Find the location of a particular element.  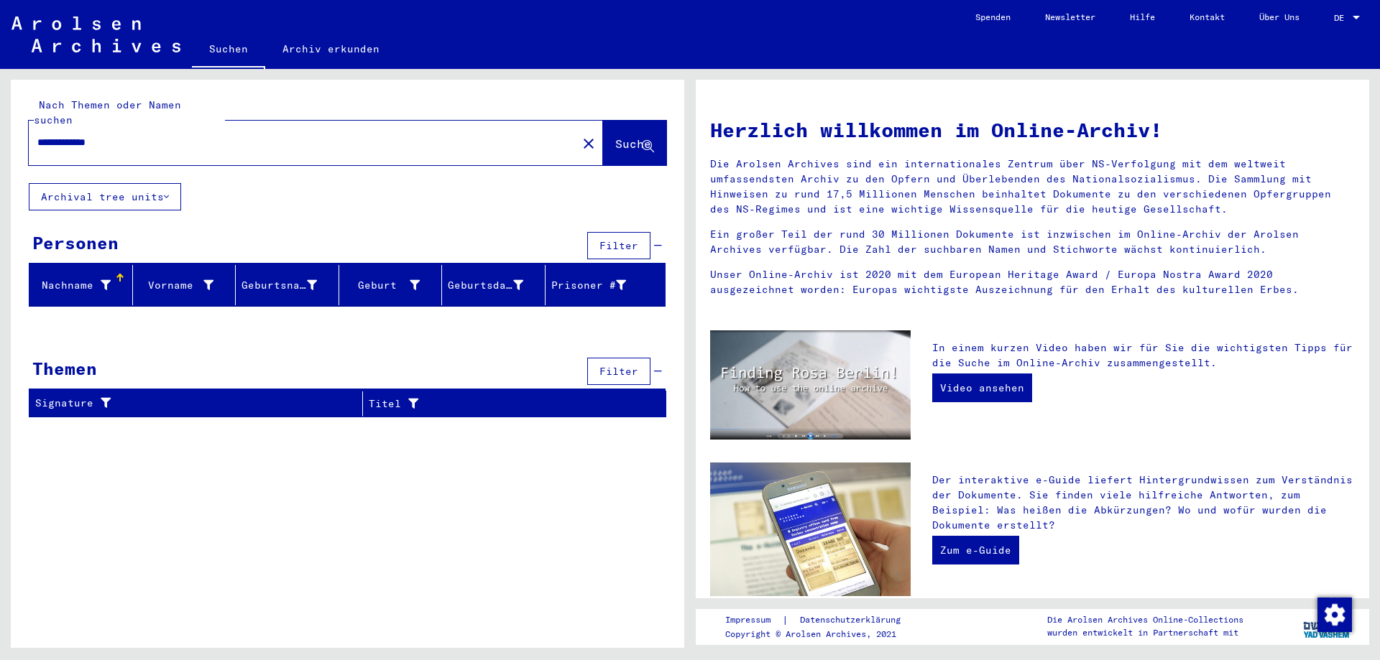

button: Archival tree units is located at coordinates (105, 197).